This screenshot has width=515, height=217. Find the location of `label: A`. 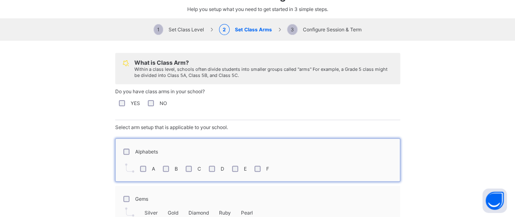

label: A is located at coordinates (153, 168).